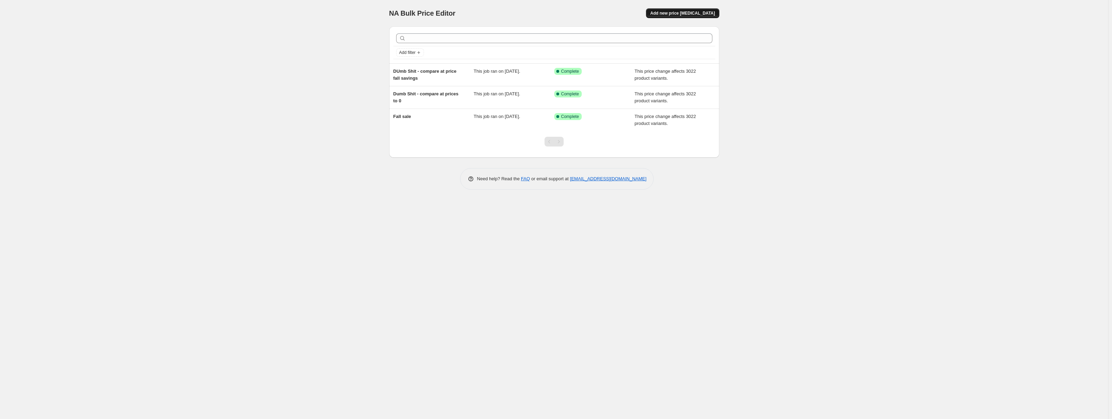 The width and height of the screenshot is (1112, 419). I want to click on nav: Pagination, so click(554, 141).